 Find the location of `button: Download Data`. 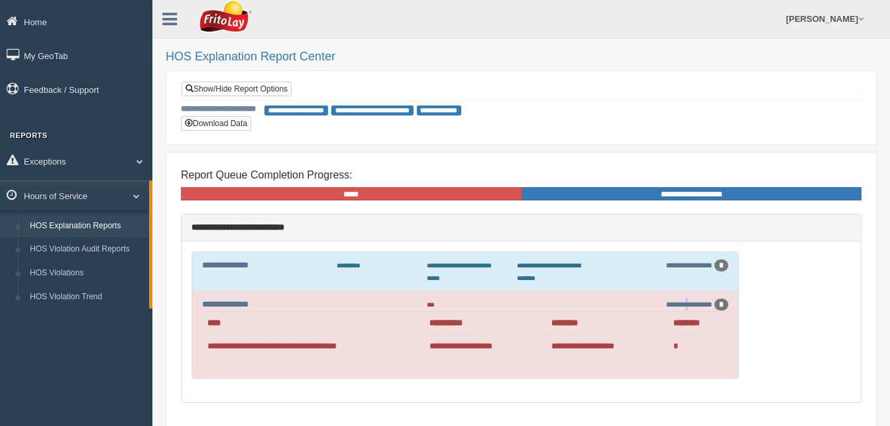

button: Download Data is located at coordinates (216, 123).